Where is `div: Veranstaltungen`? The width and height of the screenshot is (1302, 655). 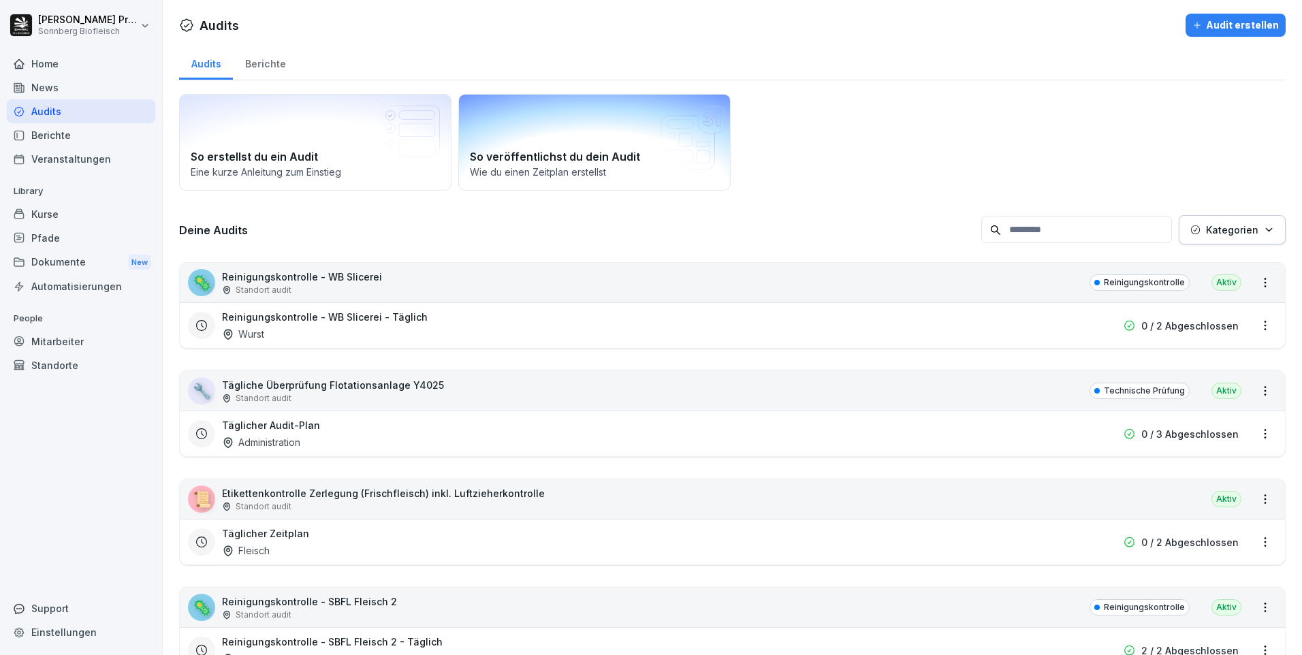
div: Veranstaltungen is located at coordinates (81, 159).